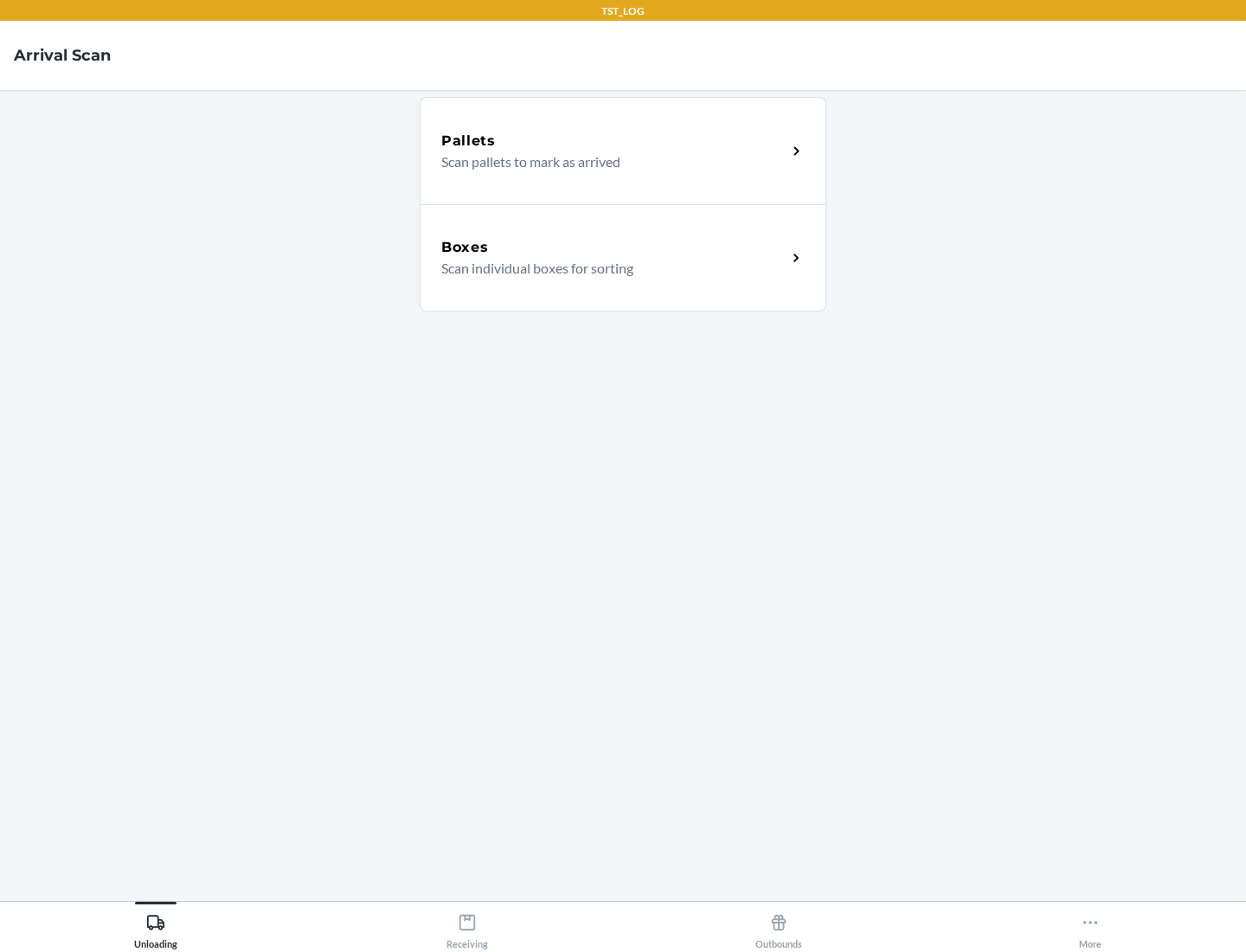  What do you see at coordinates (468, 141) in the screenshot?
I see `h5: Pallets` at bounding box center [468, 141].